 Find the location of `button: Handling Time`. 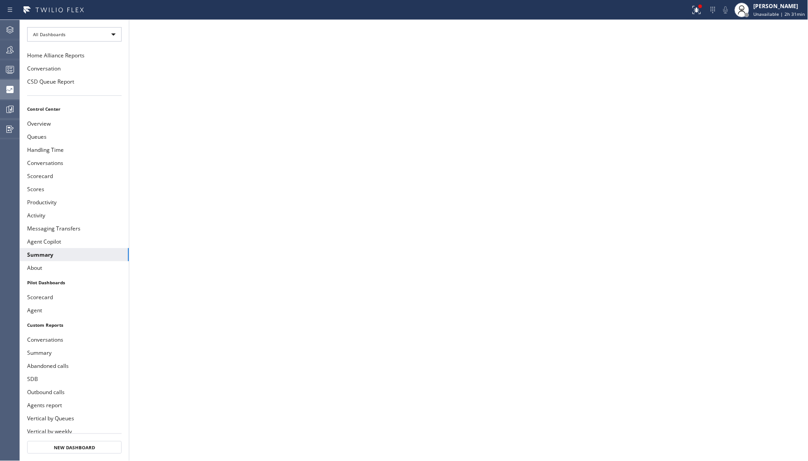

button: Handling Time is located at coordinates (74, 150).